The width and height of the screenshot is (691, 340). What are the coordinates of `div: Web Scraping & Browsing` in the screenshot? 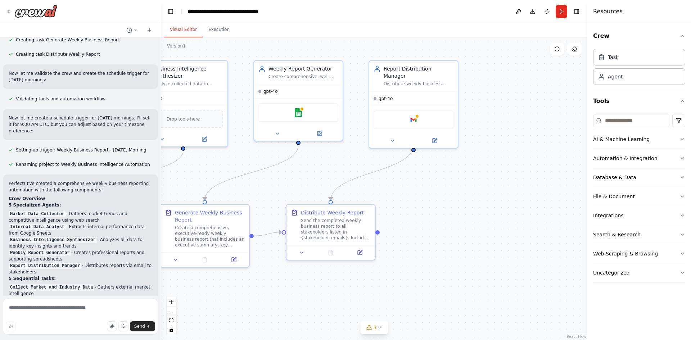 It's located at (626, 254).